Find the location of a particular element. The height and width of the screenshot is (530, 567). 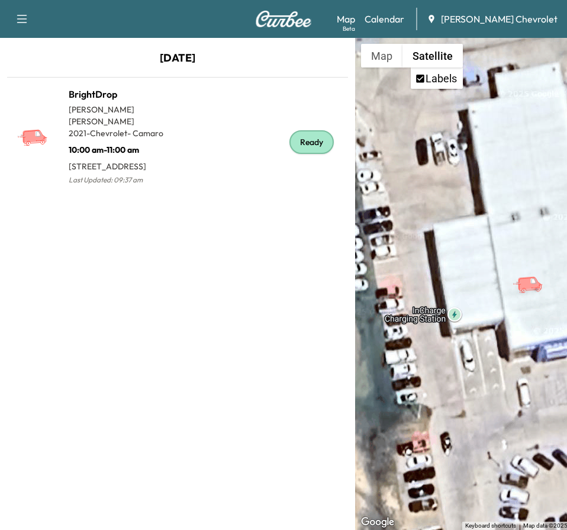

label: Labels is located at coordinates (441, 78).